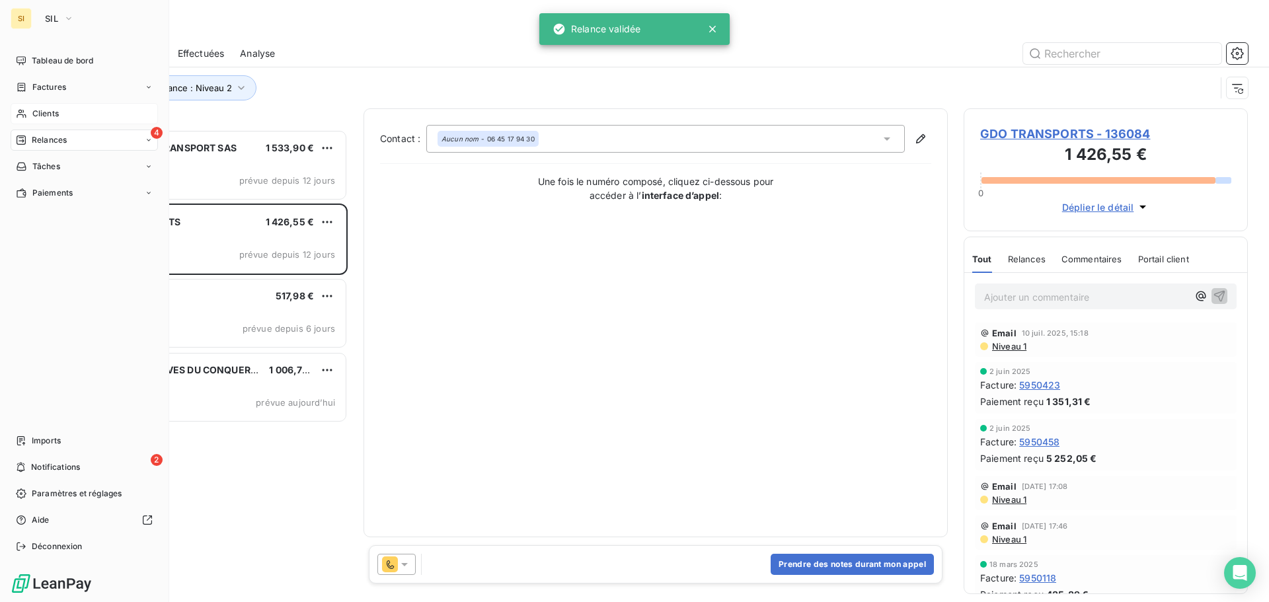  Describe the element at coordinates (403, 139) in the screenshot. I see `label: Contact :` at that location.